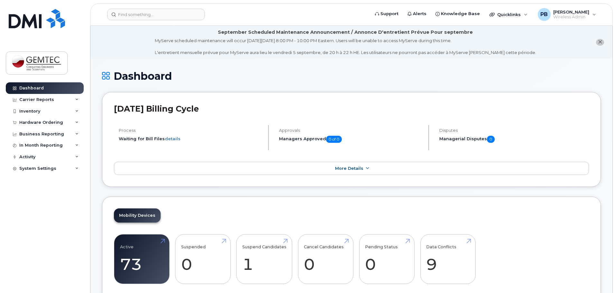 This screenshot has height=293, width=616. Describe the element at coordinates (173, 139) in the screenshot. I see `a: details` at that location.